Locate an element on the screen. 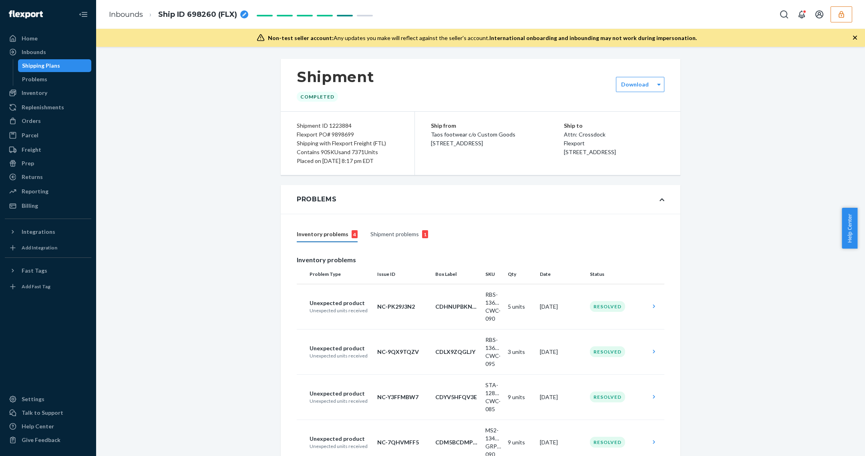  div: Fast Tags is located at coordinates (34, 271).